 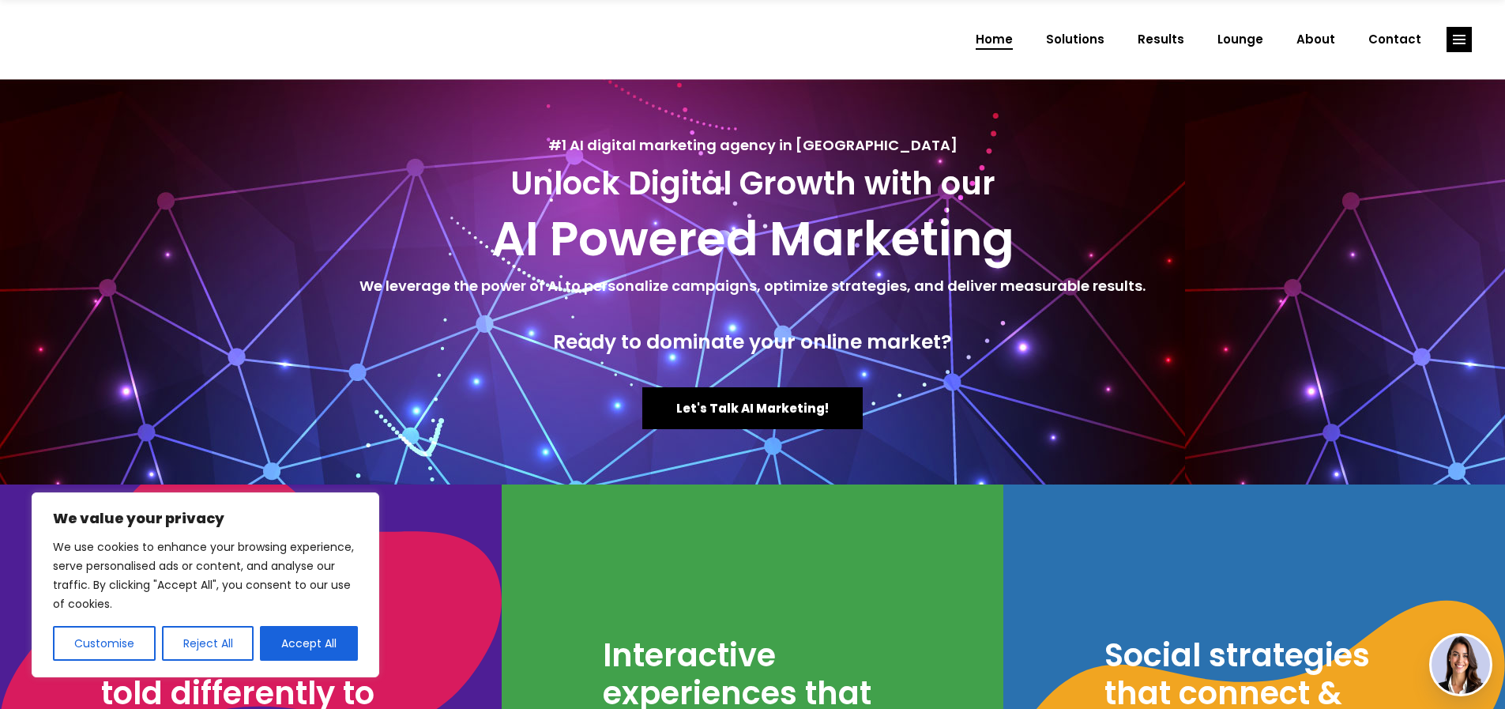 I want to click on a: Home, so click(x=994, y=39).